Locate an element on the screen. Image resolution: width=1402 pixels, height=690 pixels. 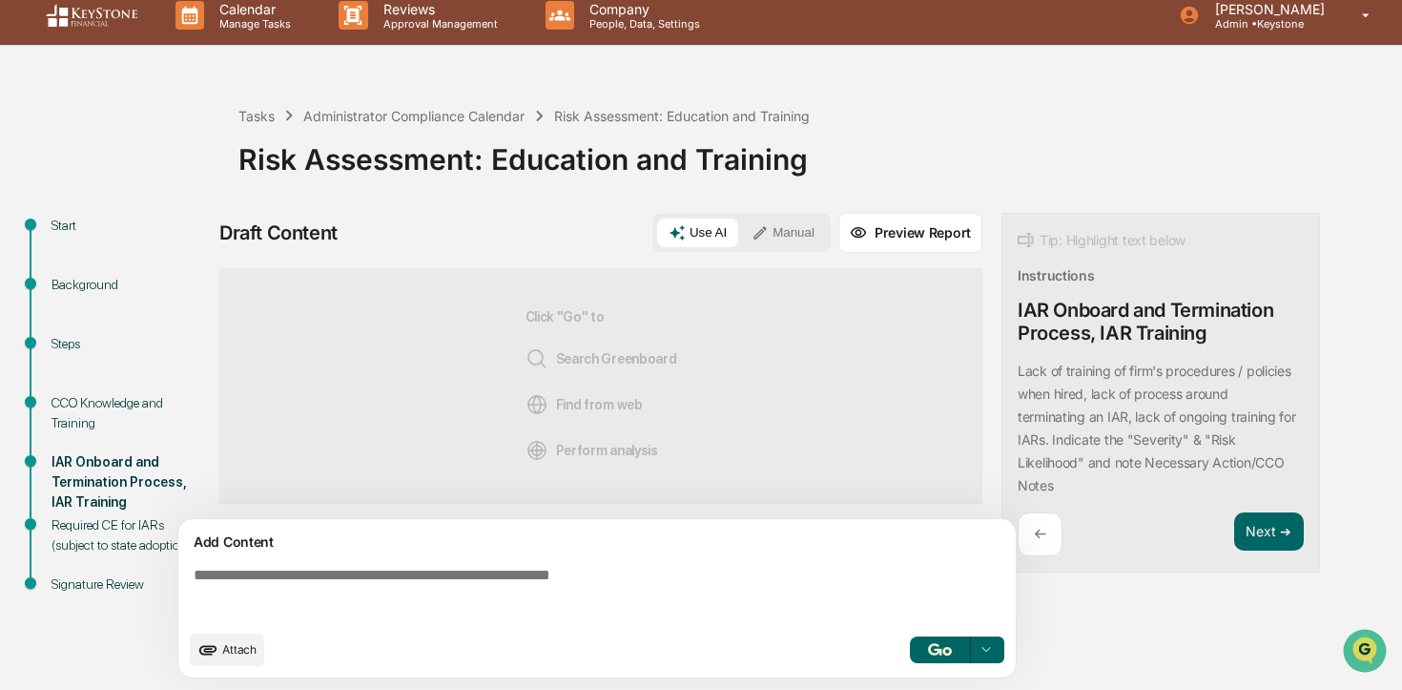
div: Tip: Highlight text below is located at coordinates (1102, 240).